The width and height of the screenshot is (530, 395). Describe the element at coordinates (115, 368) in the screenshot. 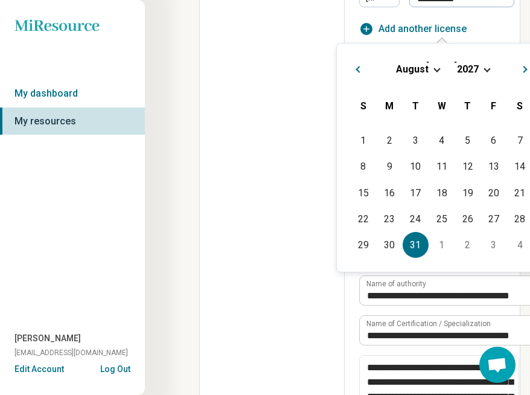

I see `button: Log Out` at that location.